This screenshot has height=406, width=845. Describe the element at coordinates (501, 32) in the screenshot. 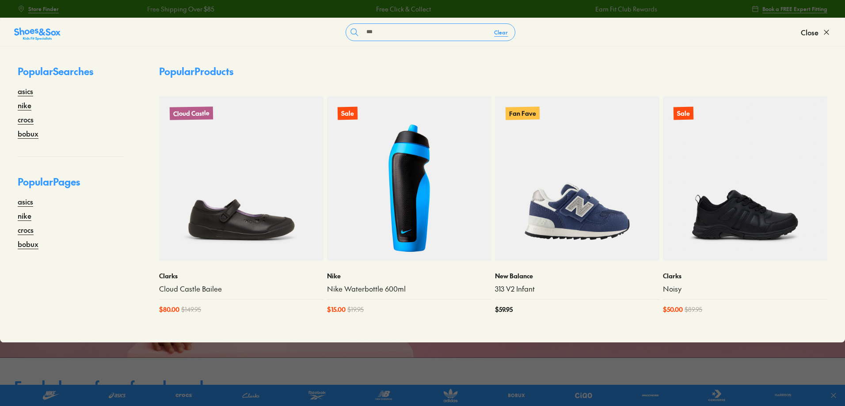

I see `button: Clear` at that location.